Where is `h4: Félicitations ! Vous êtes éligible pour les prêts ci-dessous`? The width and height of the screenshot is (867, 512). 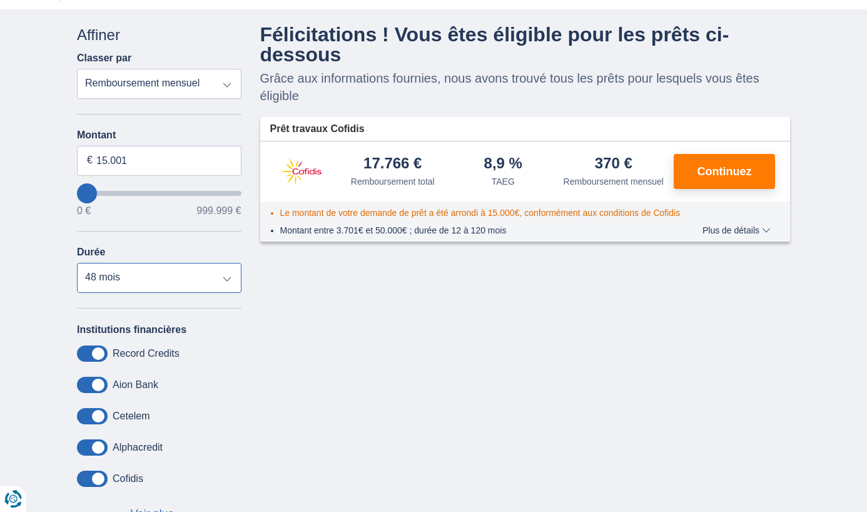 h4: Félicitations ! Vous êtes éligible pour les prêts ci-dessous is located at coordinates (525, 44).